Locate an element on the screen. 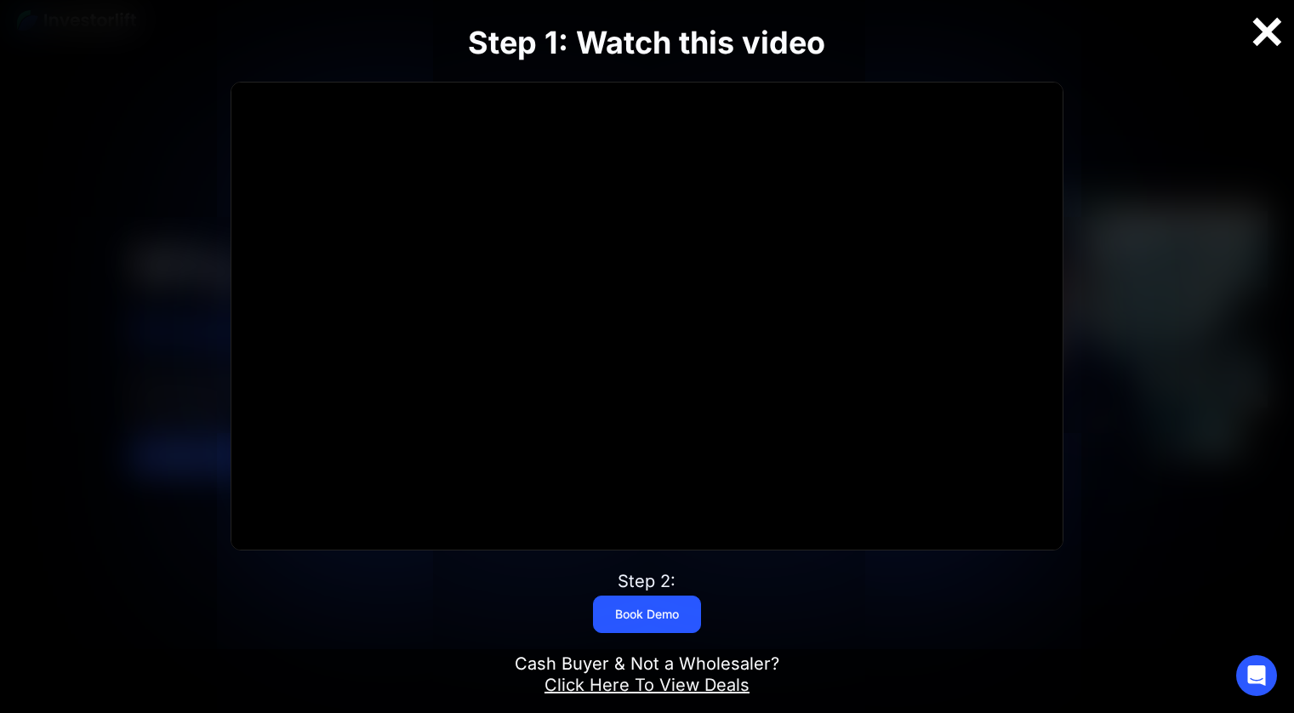 Image resolution: width=1294 pixels, height=713 pixels. strong: Step 1: Watch this video is located at coordinates (646, 43).